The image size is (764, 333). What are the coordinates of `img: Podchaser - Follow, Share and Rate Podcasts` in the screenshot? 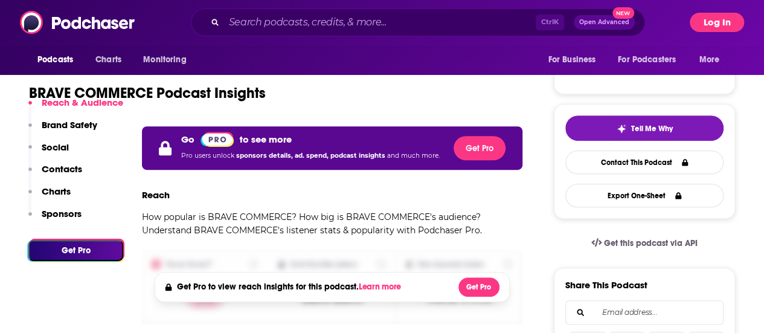 It's located at (78, 22).